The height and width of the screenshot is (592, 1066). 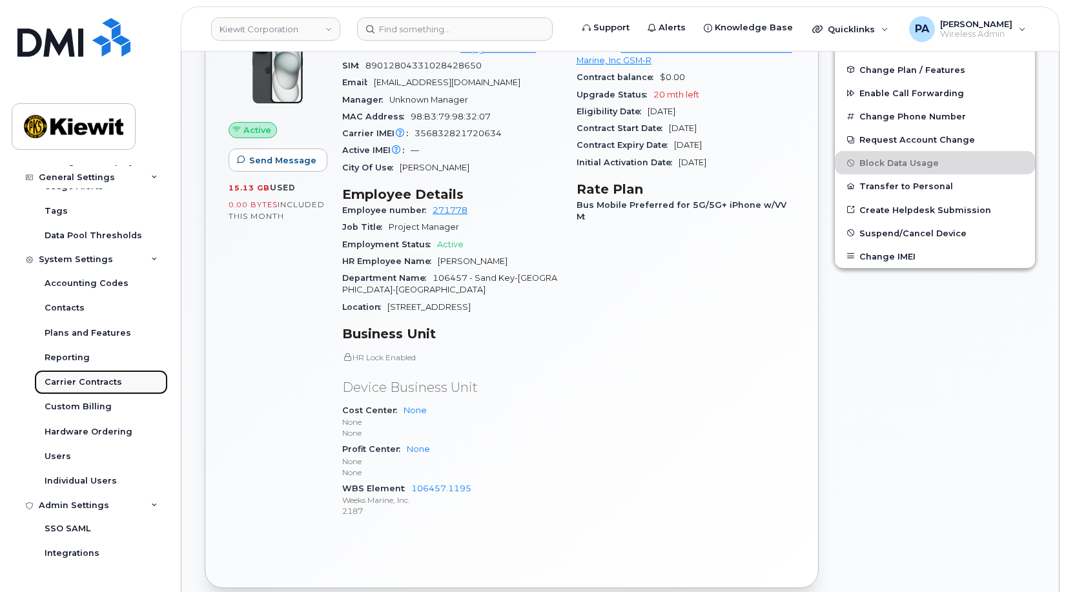 I want to click on a: Create Helpdesk Submission, so click(x=935, y=210).